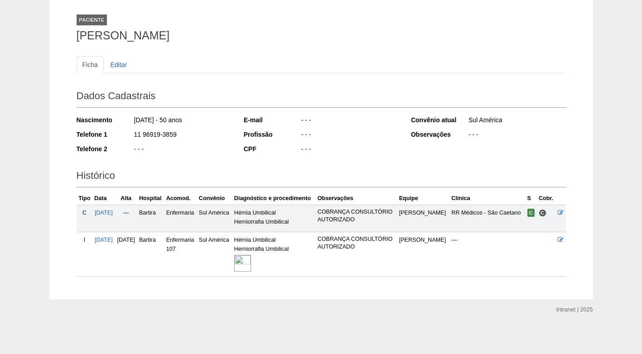  I want to click on th: Clínica, so click(487, 198).